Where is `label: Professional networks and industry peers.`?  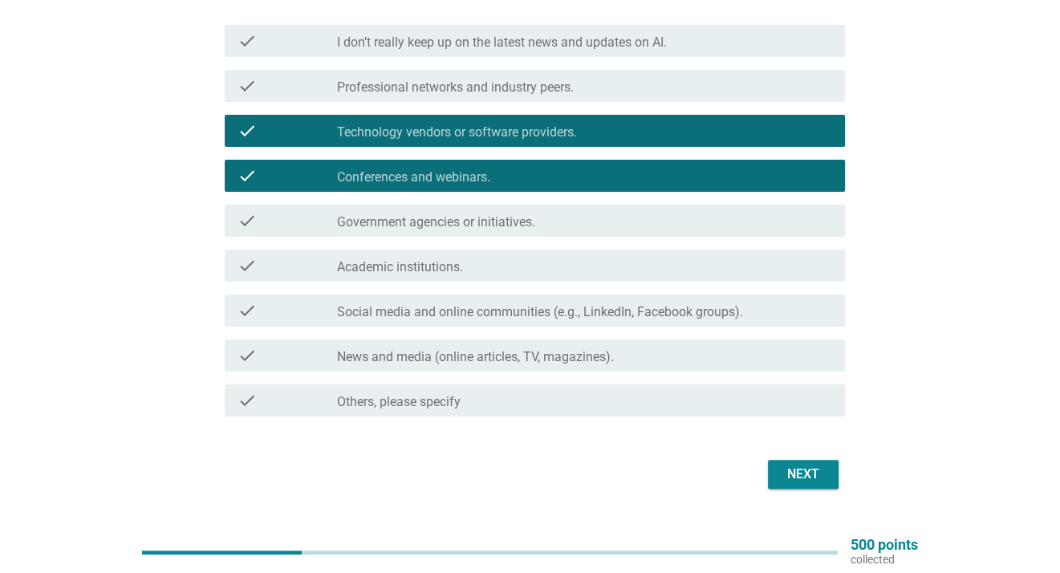 label: Professional networks and industry peers. is located at coordinates (455, 87).